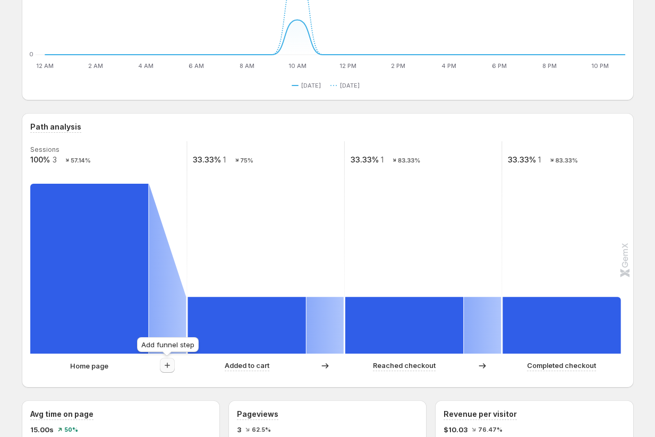  I want to click on text: 3, so click(54, 159).